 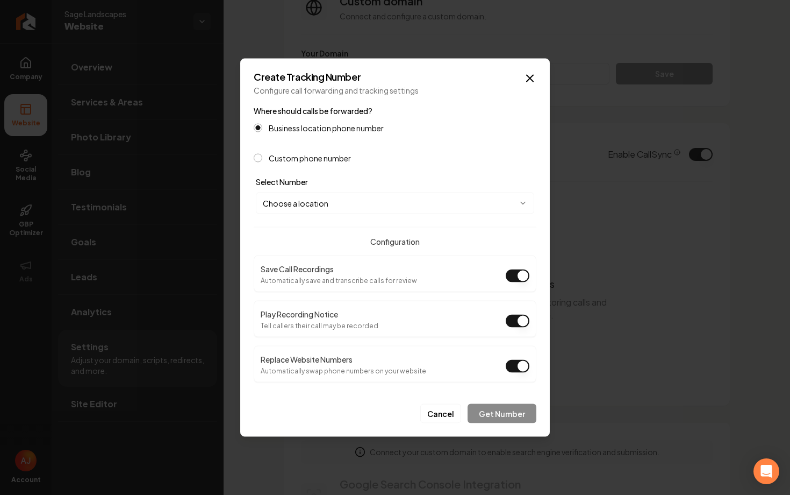 What do you see at coordinates (395, 241) in the screenshot?
I see `h4: Configuration` at bounding box center [395, 241].